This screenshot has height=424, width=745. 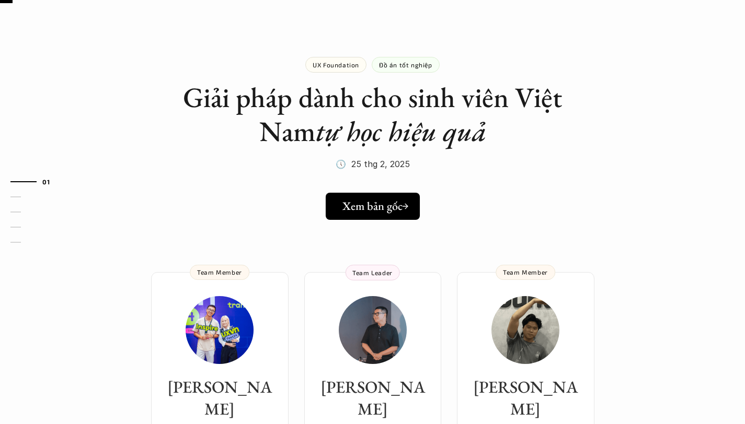 I want to click on h1: Giải pháp dành cho sinh viên Việt Nam, so click(x=373, y=114).